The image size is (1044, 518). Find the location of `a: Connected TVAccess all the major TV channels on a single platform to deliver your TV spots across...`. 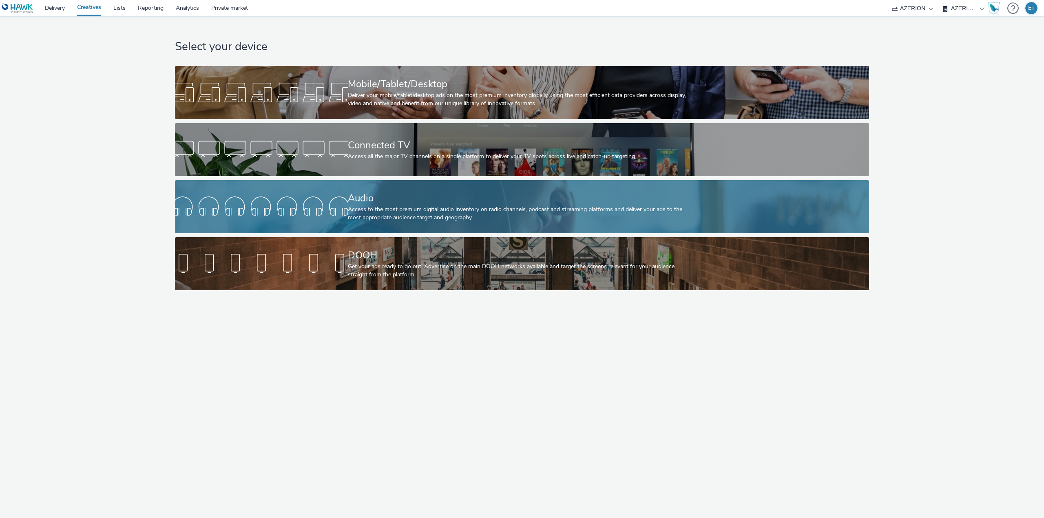

a: Connected TVAccess all the major TV channels on a single platform to deliver your TV spots across... is located at coordinates (522, 150).